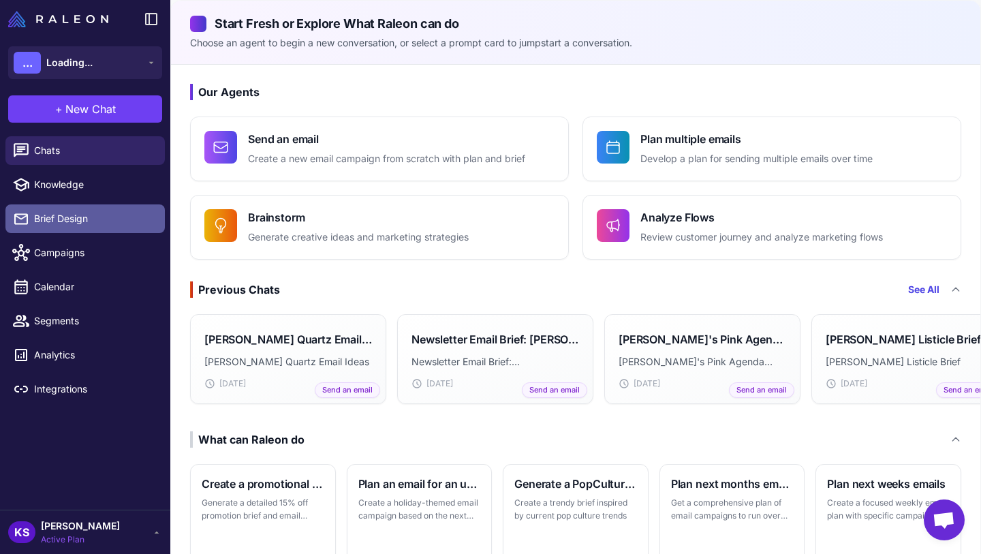 Image resolution: width=981 pixels, height=554 pixels. What do you see at coordinates (94, 321) in the screenshot?
I see `span: Segments` at bounding box center [94, 321].